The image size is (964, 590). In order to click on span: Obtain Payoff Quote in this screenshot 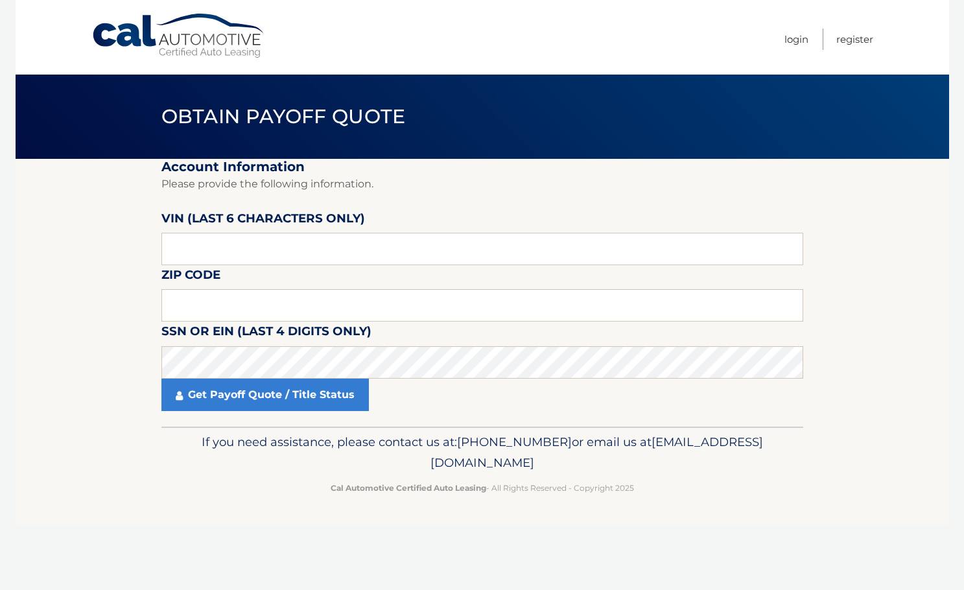, I will do `click(283, 116)`.